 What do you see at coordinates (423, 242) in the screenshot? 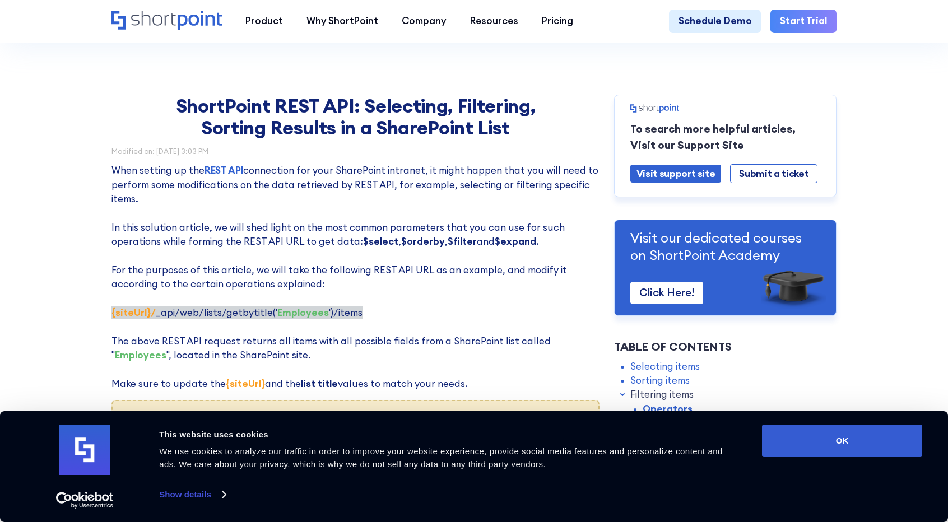
I see `strong: $orderby` at bounding box center [423, 242].